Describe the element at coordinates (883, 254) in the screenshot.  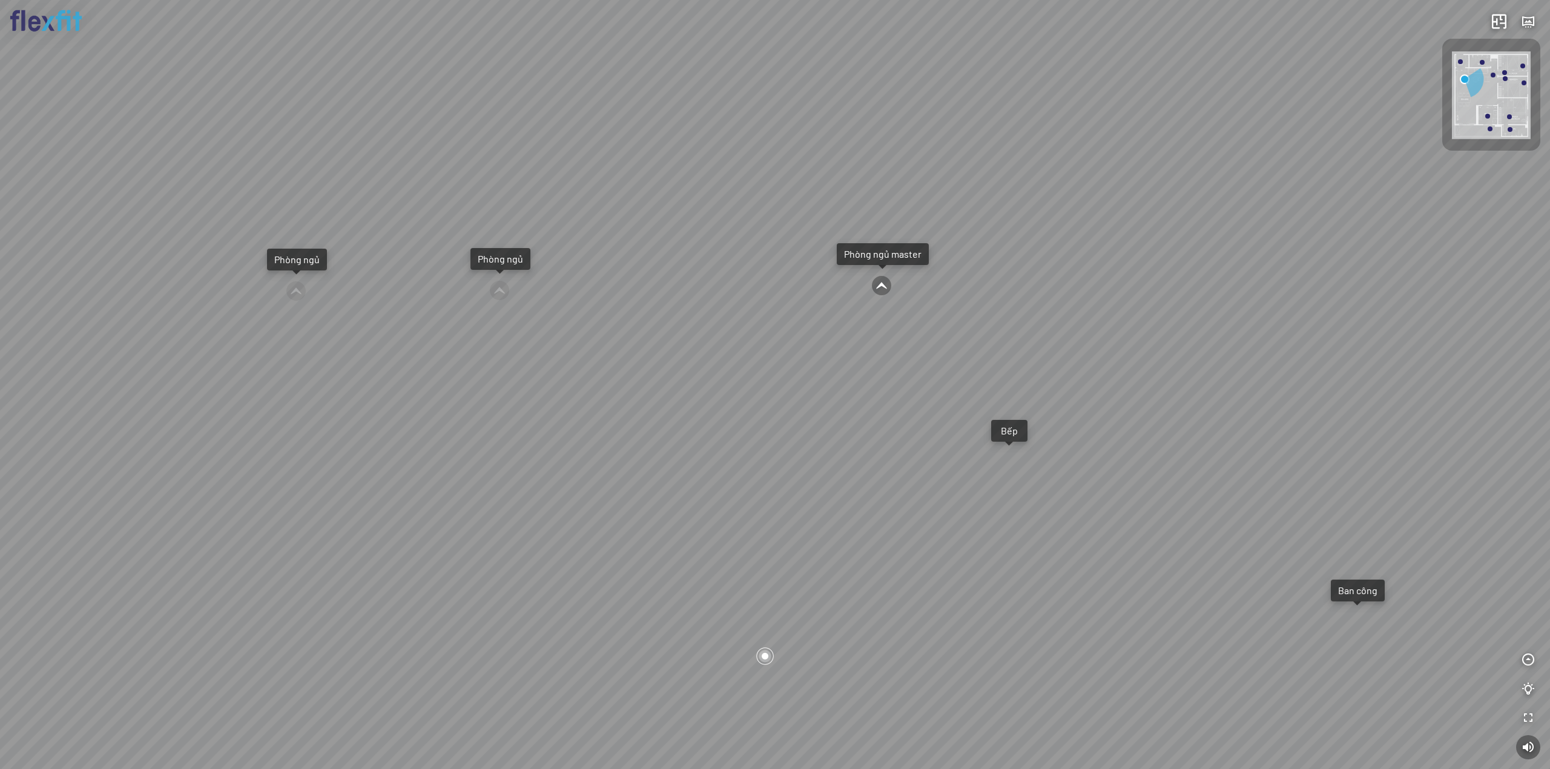
I see `div: Phòng ngủ master` at that location.